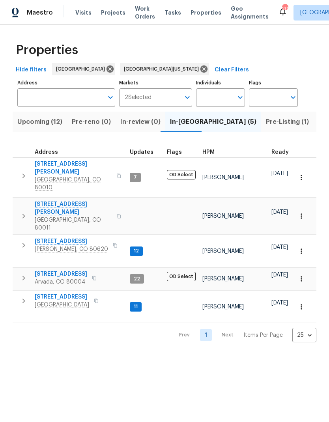  Describe the element at coordinates (138, 97) in the screenshot. I see `span: 2 Selected` at that location.